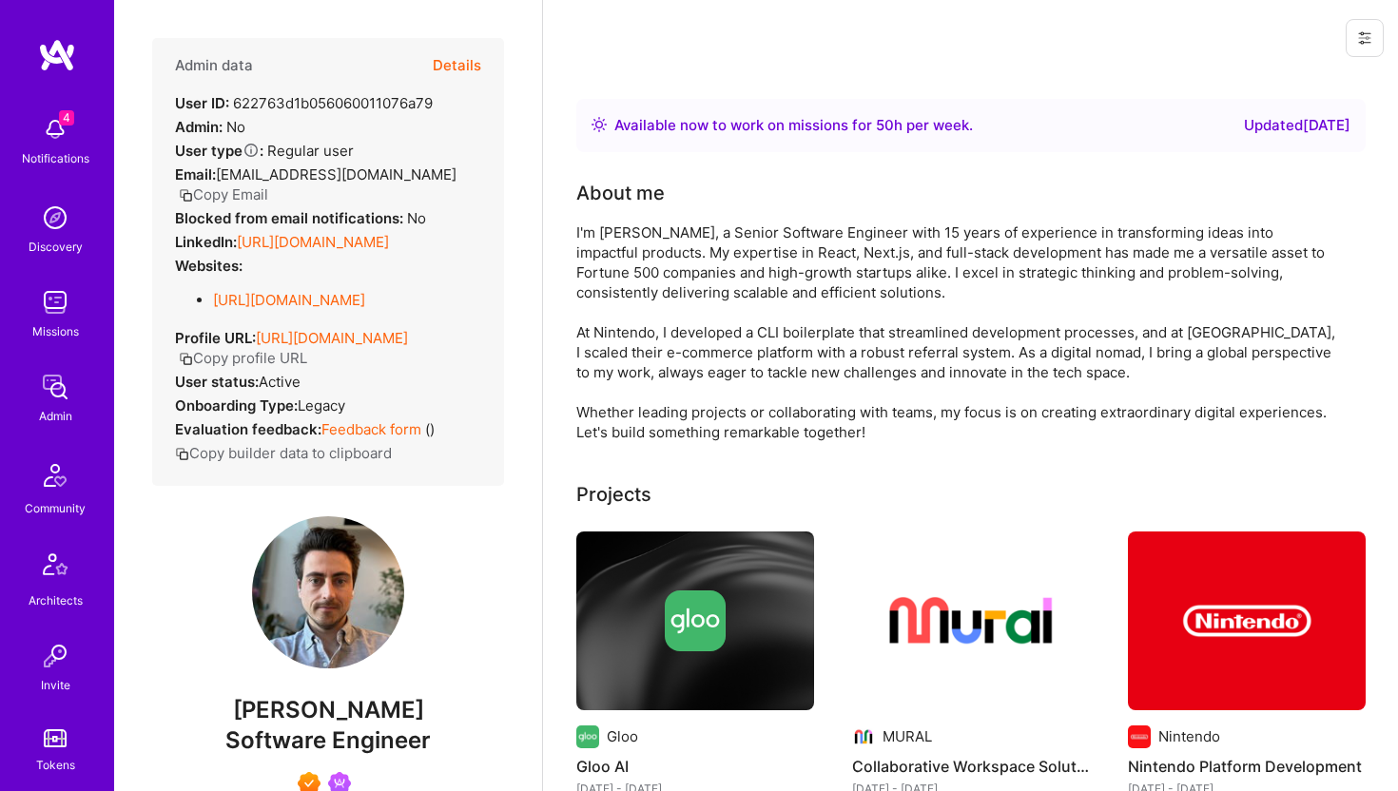  I want to click on img: Architects, so click(55, 568).